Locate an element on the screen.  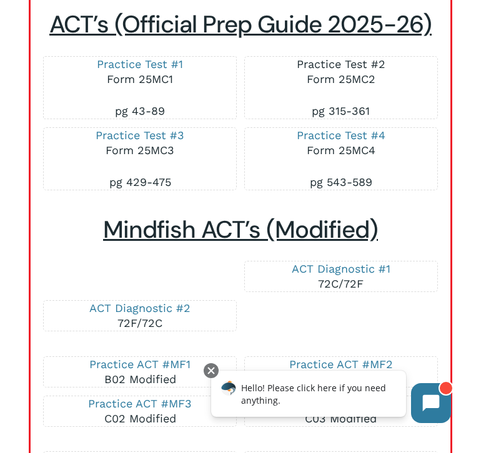
a: Practice Test #4 is located at coordinates (341, 135).